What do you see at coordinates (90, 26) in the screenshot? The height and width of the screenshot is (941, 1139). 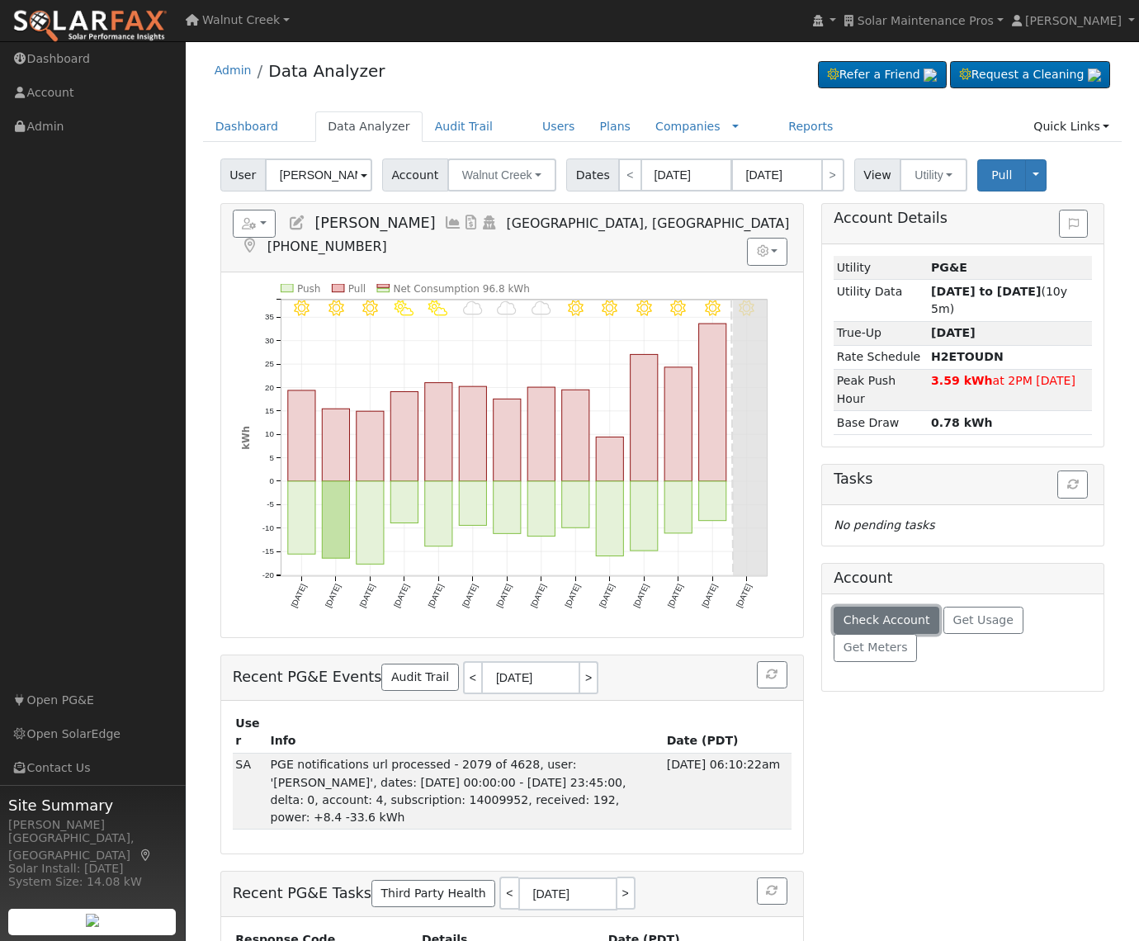 I see `img: SolarFax` at bounding box center [90, 26].